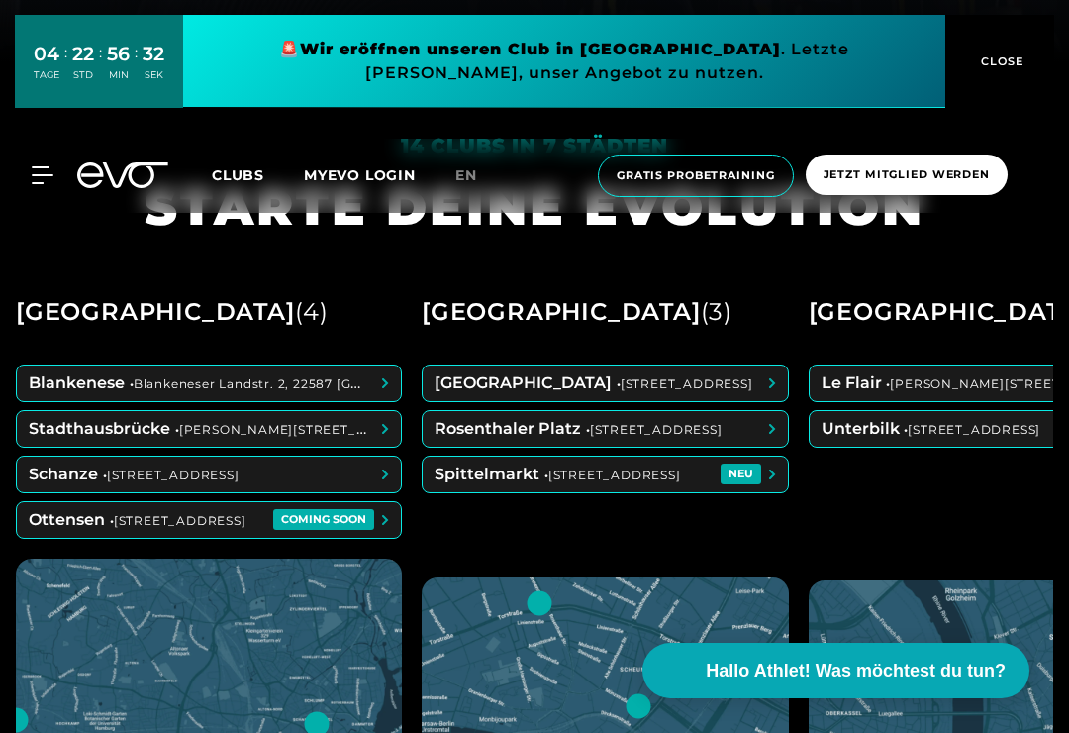 Image resolution: width=1069 pixels, height=733 pixels. Describe the element at coordinates (47, 75) in the screenshot. I see `div: TAGE` at that location.